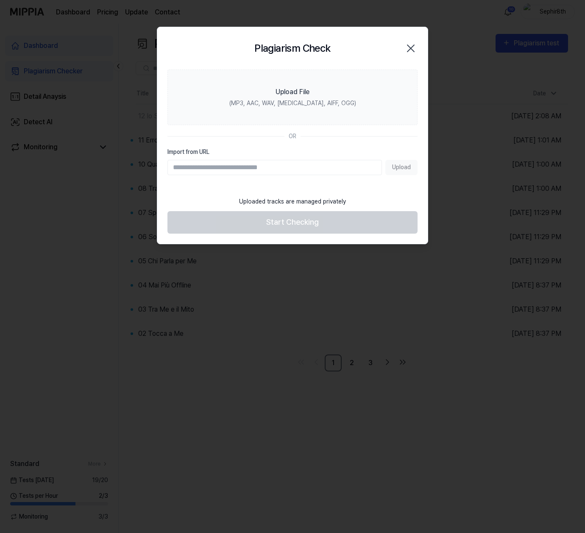 Image resolution: width=585 pixels, height=533 pixels. I want to click on div: Uploaded tracks are managed privately, so click(293, 201).